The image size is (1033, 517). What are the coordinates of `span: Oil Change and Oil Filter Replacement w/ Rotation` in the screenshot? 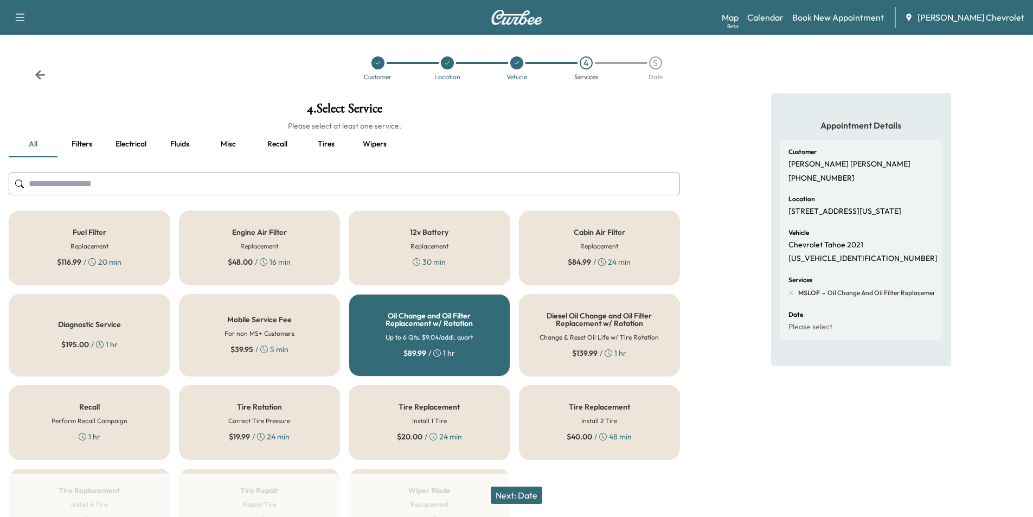 It's located at (901, 293).